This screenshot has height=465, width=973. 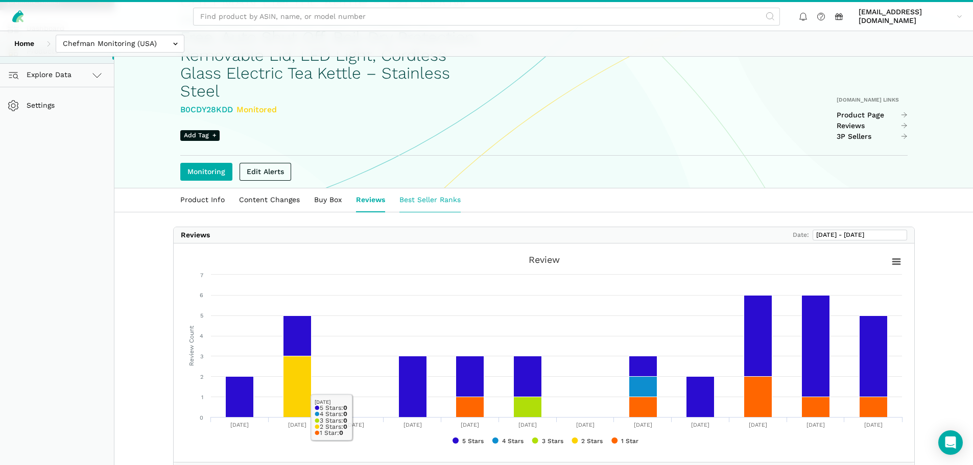 I want to click on input: Find product by ASIN, name, or model number, so click(x=486, y=16).